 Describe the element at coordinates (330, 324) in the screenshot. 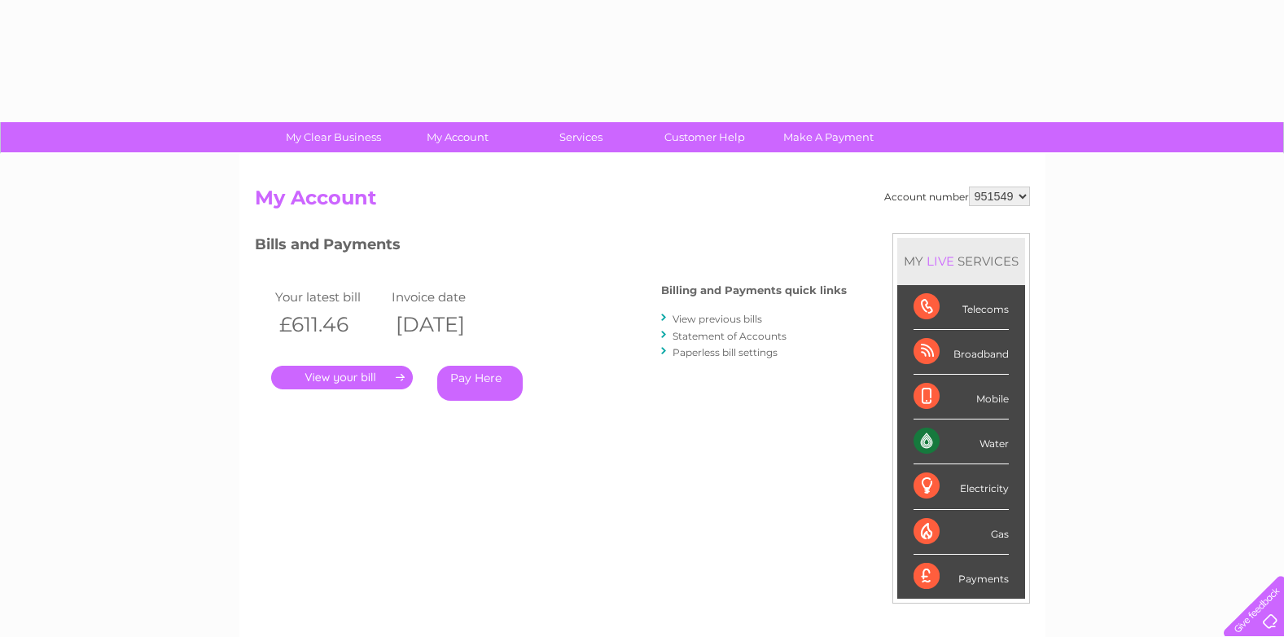

I see `th: £611.46` at that location.